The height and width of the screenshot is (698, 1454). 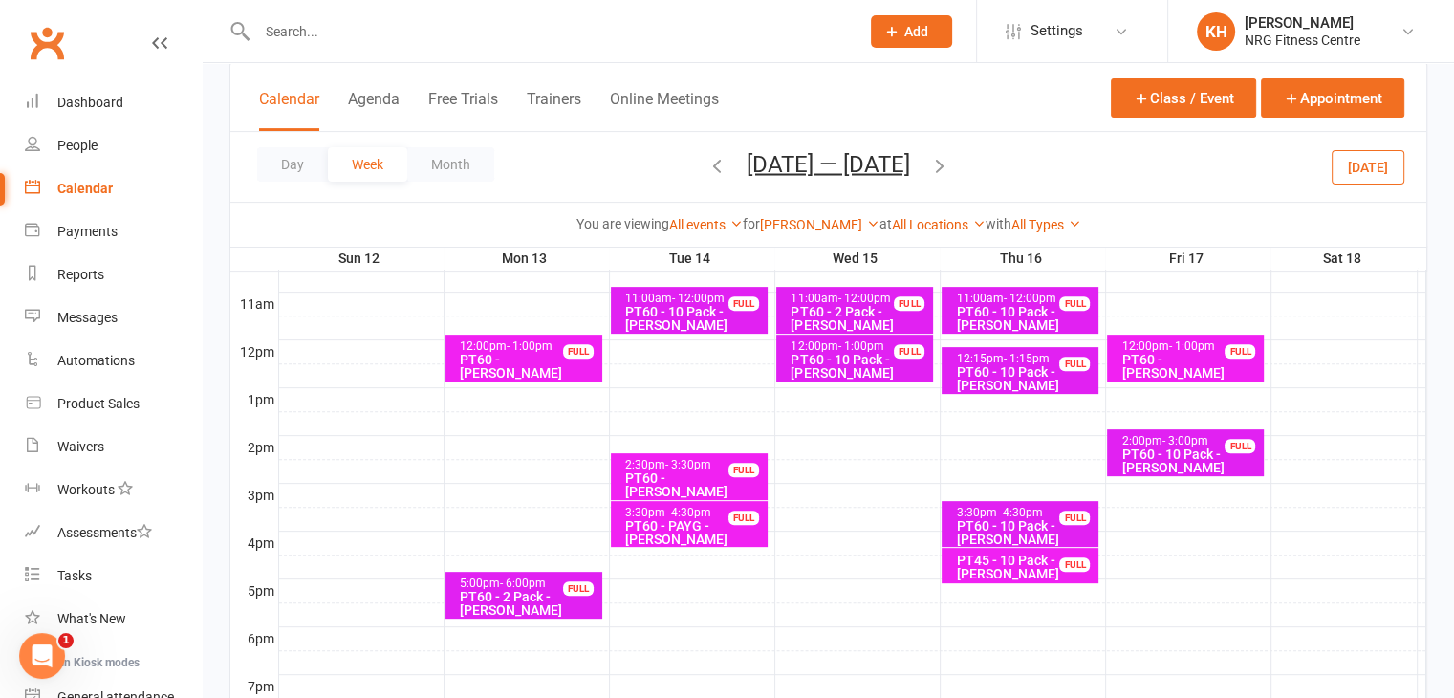 I want to click on a: Payments, so click(x=113, y=231).